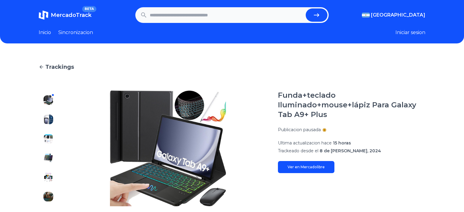 This screenshot has height=212, width=464. Describe the element at coordinates (410, 33) in the screenshot. I see `button: Iniciar sesion` at that location.